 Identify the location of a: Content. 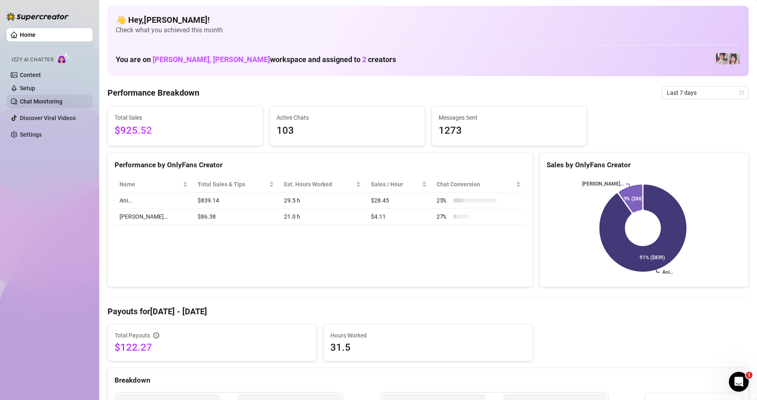
(30, 75).